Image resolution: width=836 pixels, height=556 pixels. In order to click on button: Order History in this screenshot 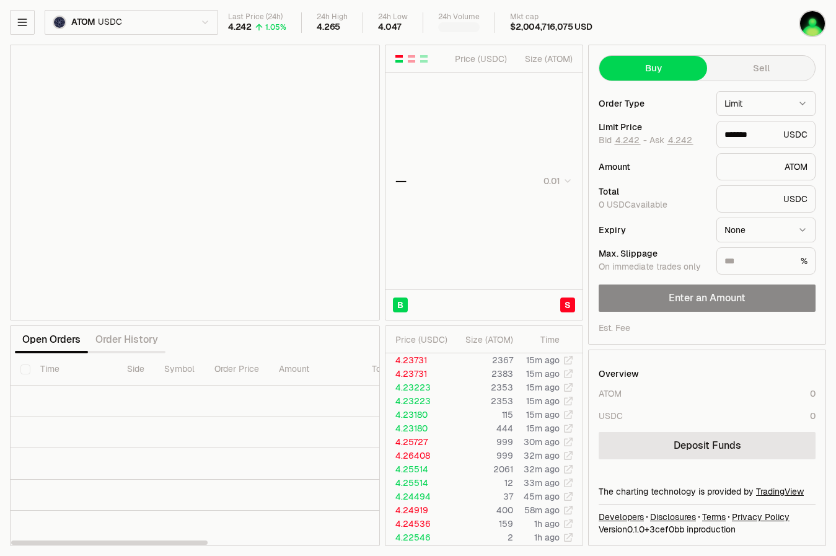, I will do `click(126, 340)`.